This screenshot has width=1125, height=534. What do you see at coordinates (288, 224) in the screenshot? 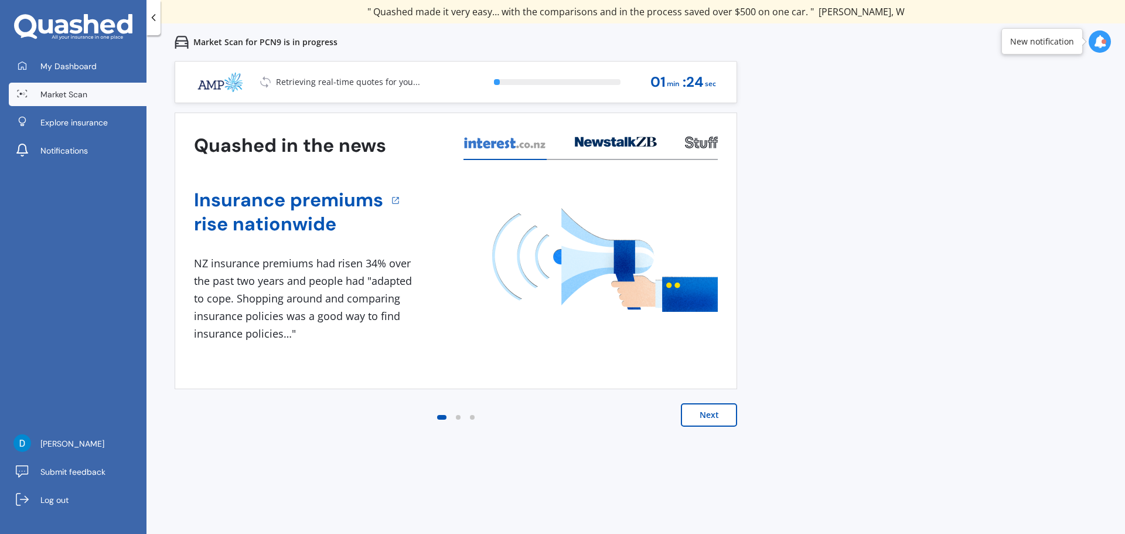
I see `h4: rise nationwide` at bounding box center [288, 224].